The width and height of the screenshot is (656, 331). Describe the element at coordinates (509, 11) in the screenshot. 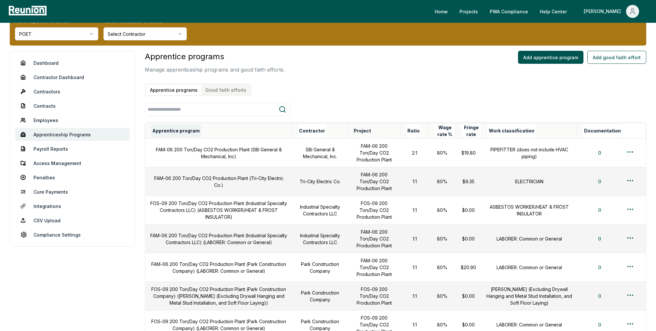

I see `a: PWA Compliance` at that location.